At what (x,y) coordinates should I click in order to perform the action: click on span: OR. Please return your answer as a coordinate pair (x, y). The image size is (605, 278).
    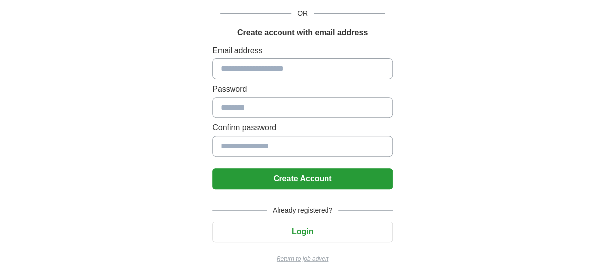
    Looking at the image, I should click on (302, 13).